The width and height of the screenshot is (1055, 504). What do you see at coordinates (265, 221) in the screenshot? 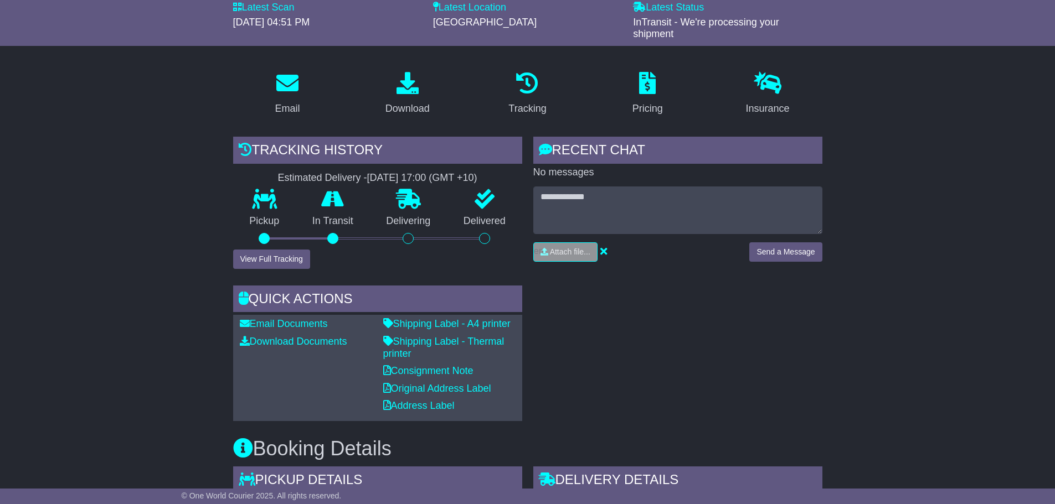
I see `p: Pickup` at bounding box center [265, 221].